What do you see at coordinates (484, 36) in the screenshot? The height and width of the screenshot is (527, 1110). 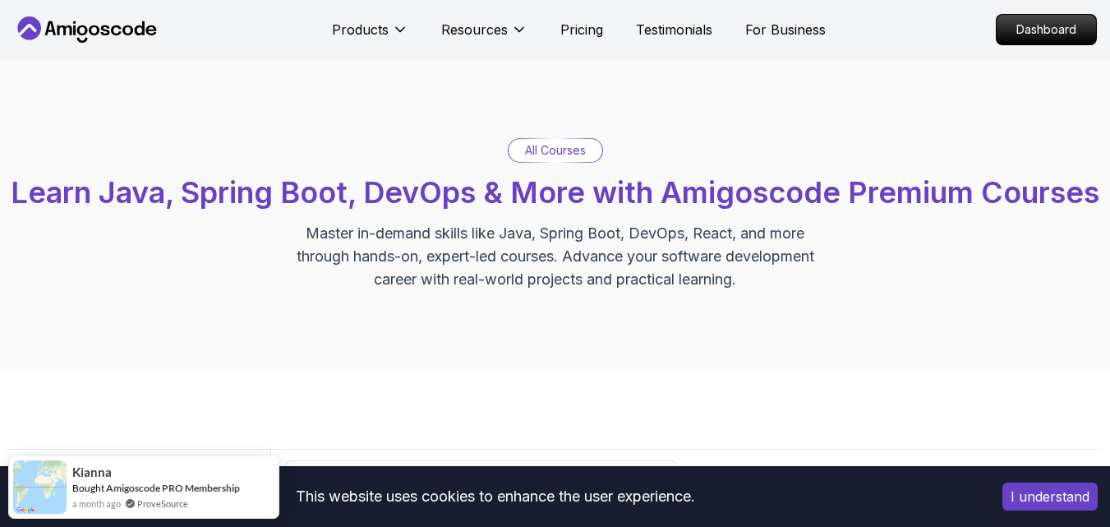 I see `button: Resources` at bounding box center [484, 36].